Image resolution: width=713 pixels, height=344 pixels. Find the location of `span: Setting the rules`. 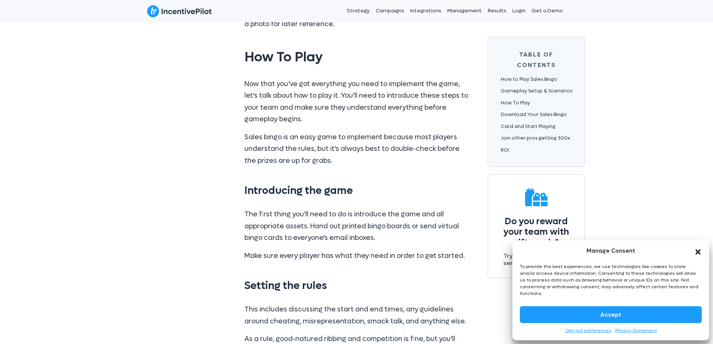

span: Setting the rules is located at coordinates (286, 286).